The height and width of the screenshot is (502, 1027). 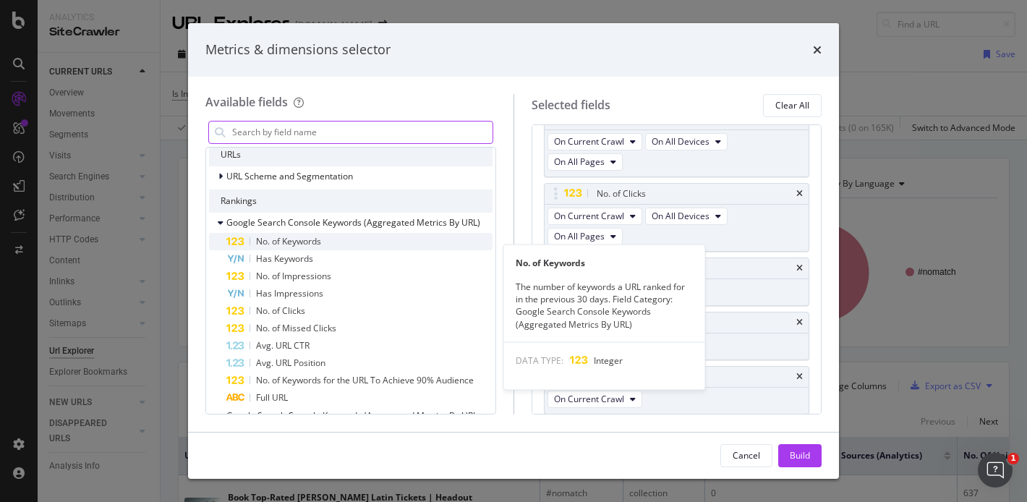 I want to click on div: Clear All, so click(x=792, y=105).